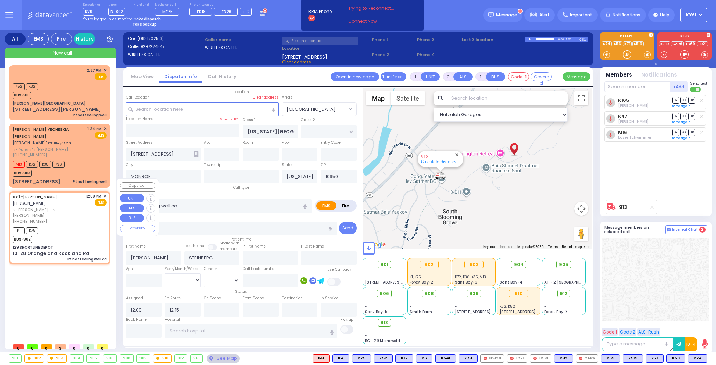 The height and width of the screenshot is (365, 716). I want to click on span: 904, so click(519, 265).